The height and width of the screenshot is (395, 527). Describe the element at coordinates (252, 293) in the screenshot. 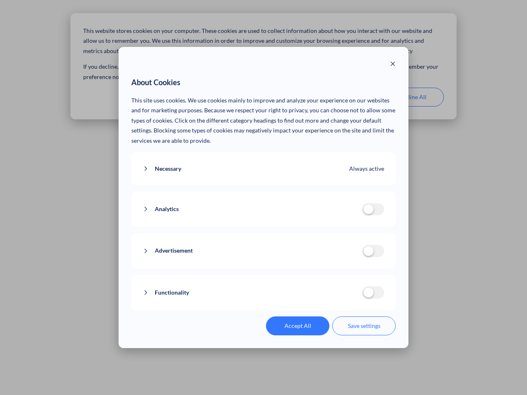

I see `button: Functionality` at that location.